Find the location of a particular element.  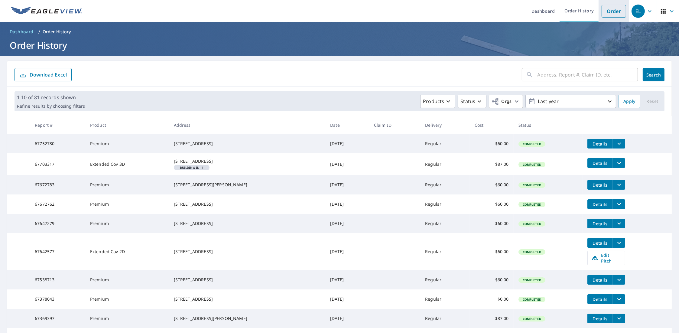

th: Status is located at coordinates (548, 125).